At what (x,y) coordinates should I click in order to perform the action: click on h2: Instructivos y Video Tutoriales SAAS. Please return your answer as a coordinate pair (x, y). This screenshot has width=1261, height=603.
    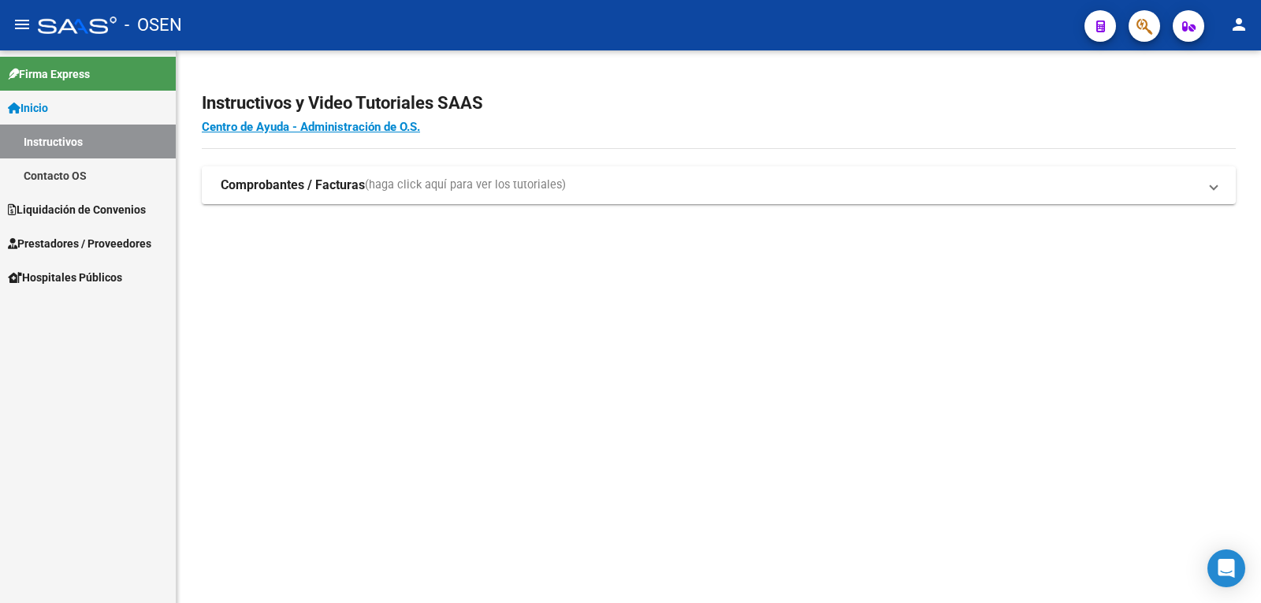
    Looking at the image, I should click on (719, 103).